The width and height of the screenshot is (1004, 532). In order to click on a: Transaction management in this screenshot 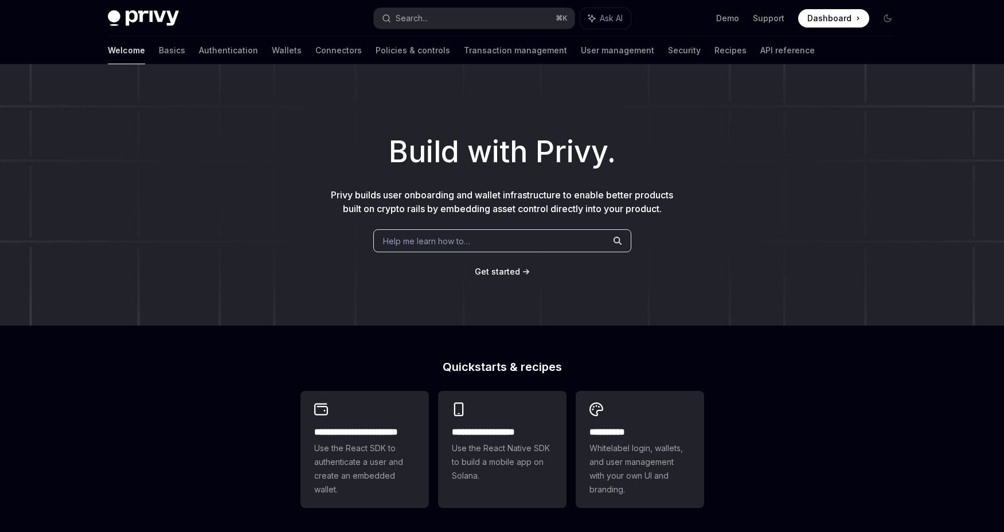, I will do `click(516, 50)`.